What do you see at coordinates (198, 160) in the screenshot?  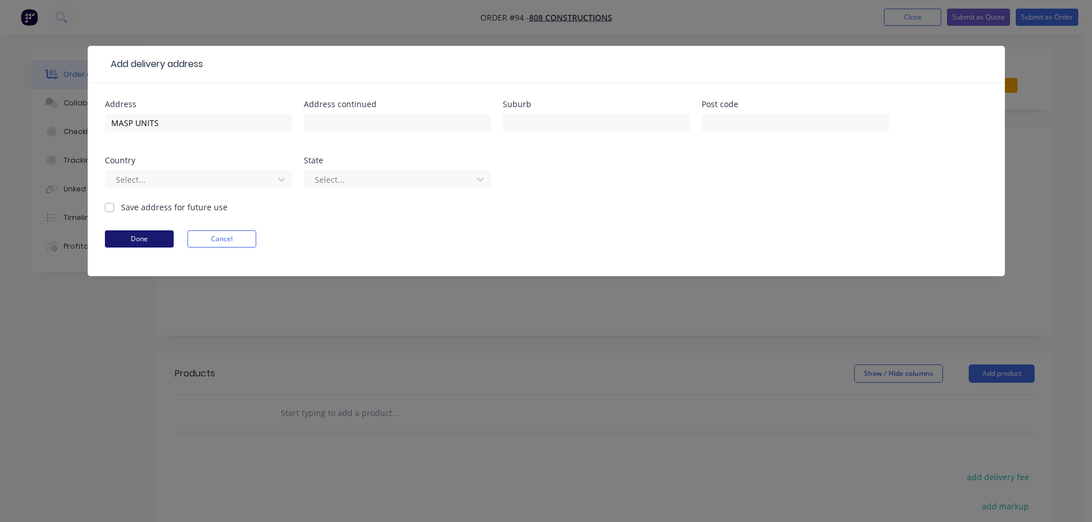 I see `div: Country` at bounding box center [198, 160].